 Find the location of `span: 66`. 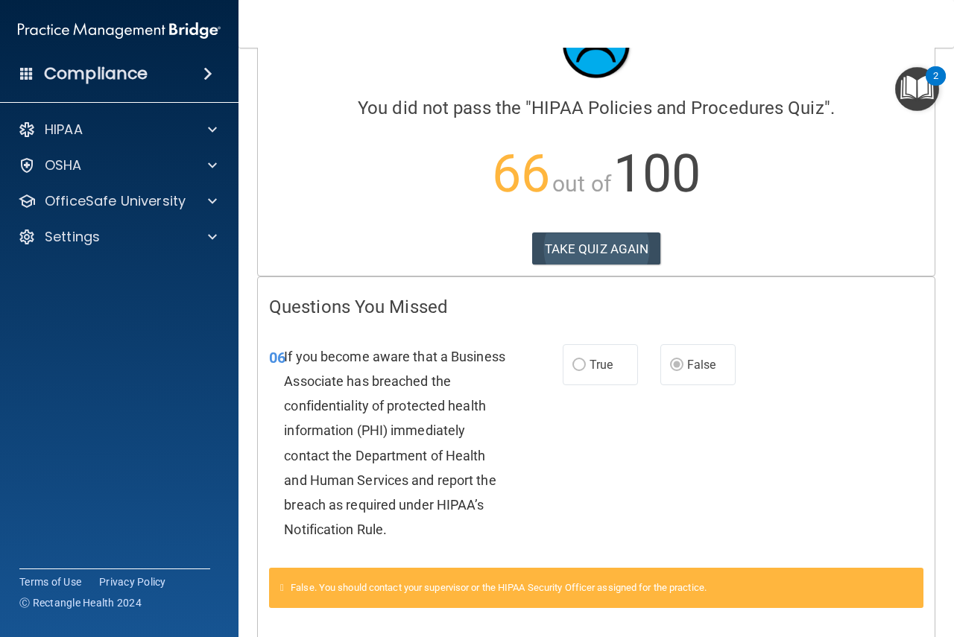

span: 66 is located at coordinates (521, 174).